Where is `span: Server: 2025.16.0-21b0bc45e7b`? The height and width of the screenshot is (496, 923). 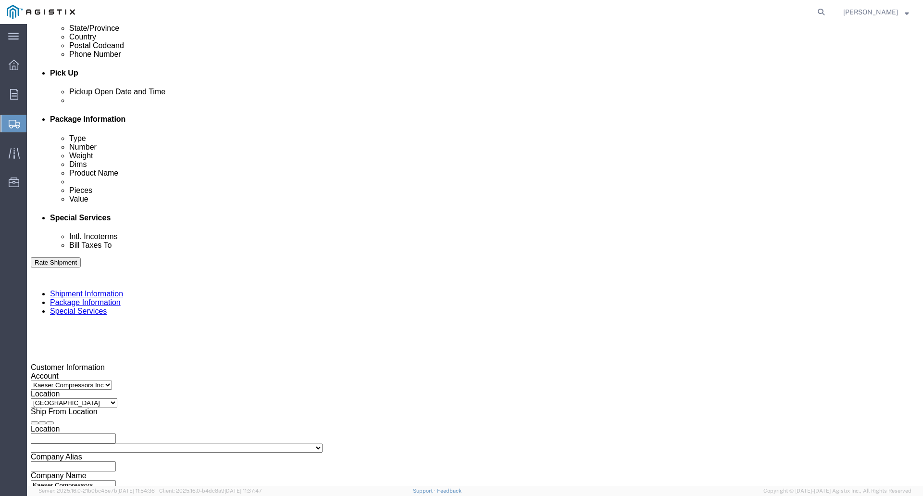 span: Server: 2025.16.0-21b0bc45e7b is located at coordinates (97, 490).